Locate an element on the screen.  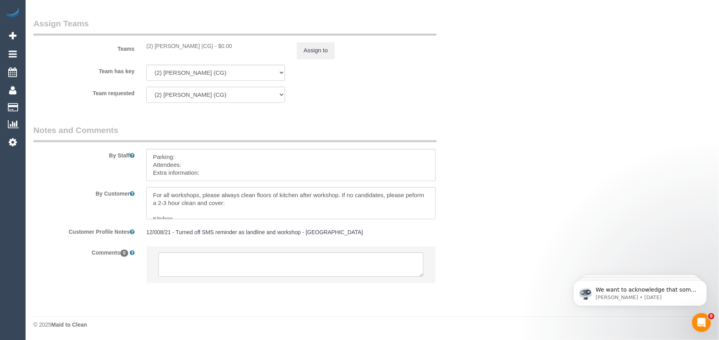
label: Team requested is located at coordinates (84, 92).